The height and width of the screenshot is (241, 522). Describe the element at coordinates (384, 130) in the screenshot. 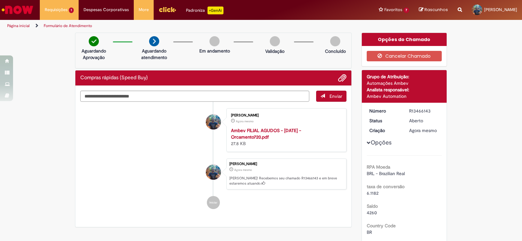

I see `dt: Criação` at that location.